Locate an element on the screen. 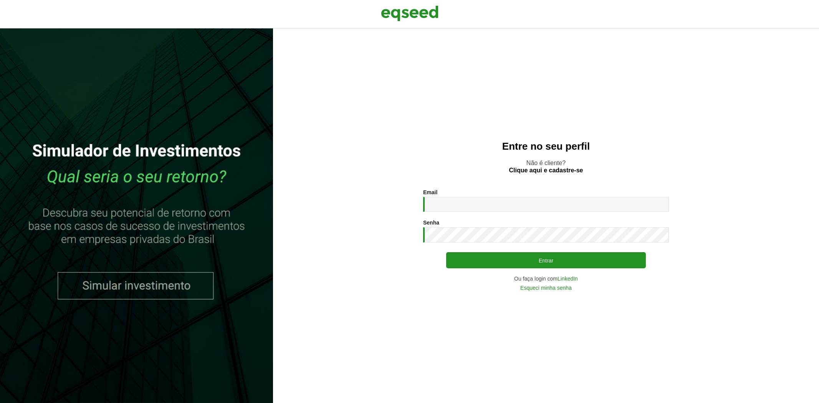 This screenshot has height=403, width=819. label: Senha is located at coordinates (431, 223).